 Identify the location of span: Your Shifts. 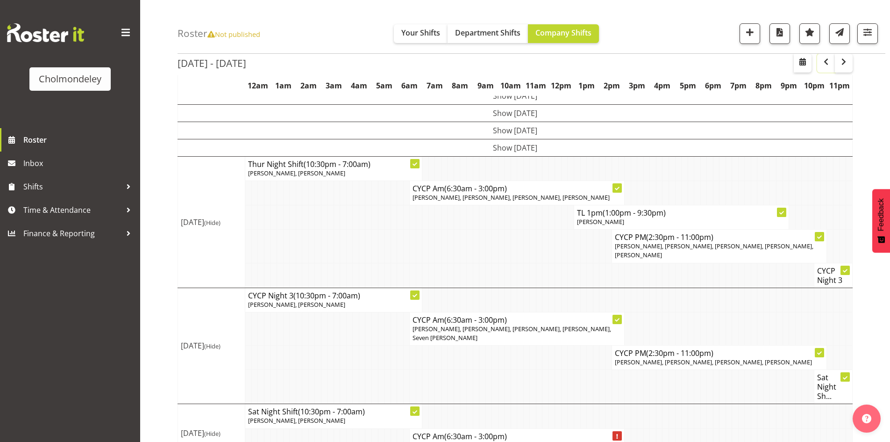
(421, 33).